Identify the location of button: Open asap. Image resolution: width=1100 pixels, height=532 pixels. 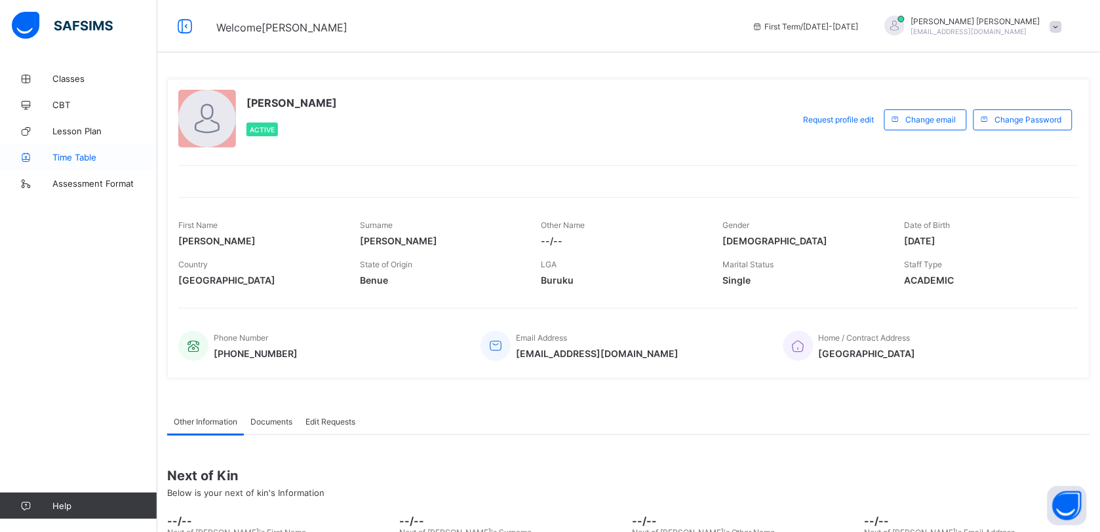
(1067, 506).